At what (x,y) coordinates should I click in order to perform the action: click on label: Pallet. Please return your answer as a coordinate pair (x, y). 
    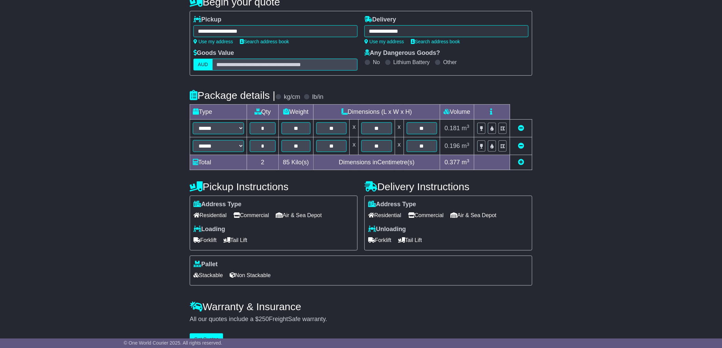
    Looking at the image, I should click on (205, 265).